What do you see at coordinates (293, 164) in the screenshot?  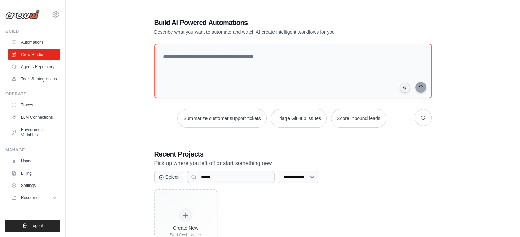 I see `p: Pick up where you left off or start something new` at bounding box center [293, 164].